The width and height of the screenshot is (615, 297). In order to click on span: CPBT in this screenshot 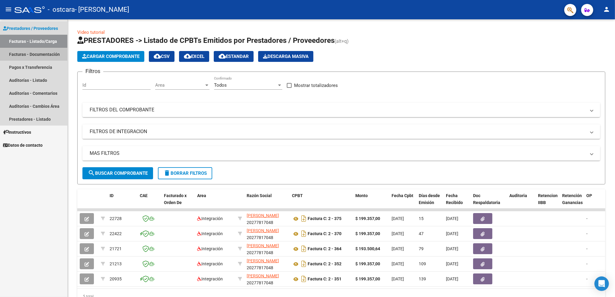, I will do `click(297, 196)`.